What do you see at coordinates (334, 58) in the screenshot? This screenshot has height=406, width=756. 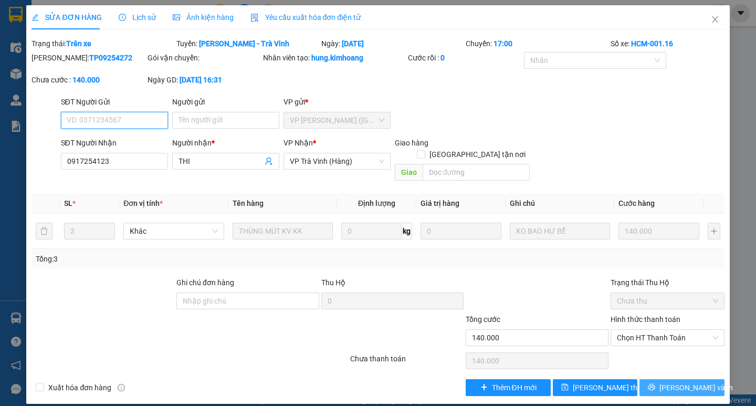 I see `div: Nhân viên tạo:` at bounding box center [334, 58].